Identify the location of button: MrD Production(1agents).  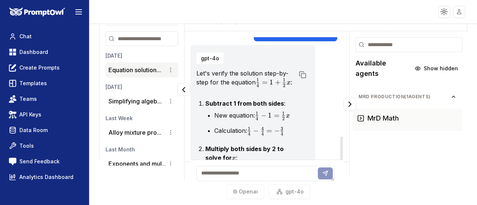
(407, 97).